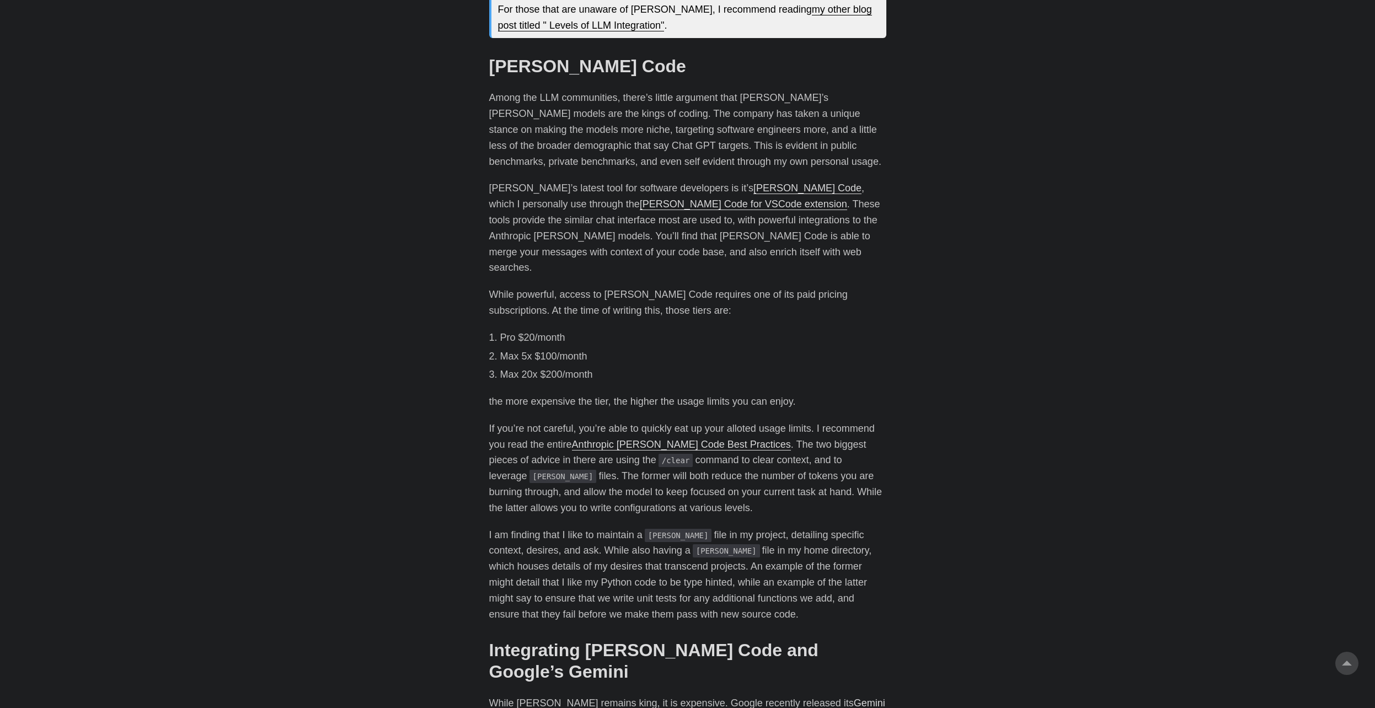 The image size is (1375, 708). I want to click on p: If you’re not careful, you’re able to quickly eat up your alloted usage limits. I recommend you r..., so click(688, 468).